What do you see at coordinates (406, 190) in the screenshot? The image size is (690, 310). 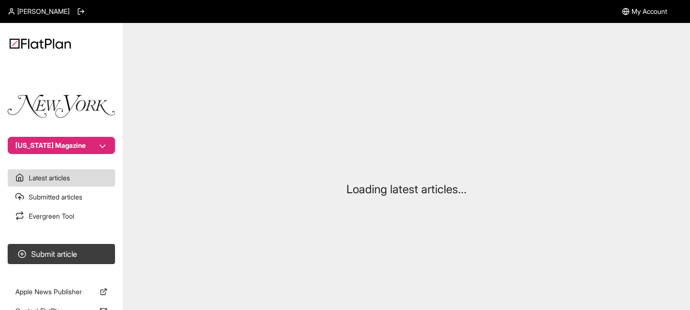 I see `p: Loading latest articles...` at bounding box center [406, 190].